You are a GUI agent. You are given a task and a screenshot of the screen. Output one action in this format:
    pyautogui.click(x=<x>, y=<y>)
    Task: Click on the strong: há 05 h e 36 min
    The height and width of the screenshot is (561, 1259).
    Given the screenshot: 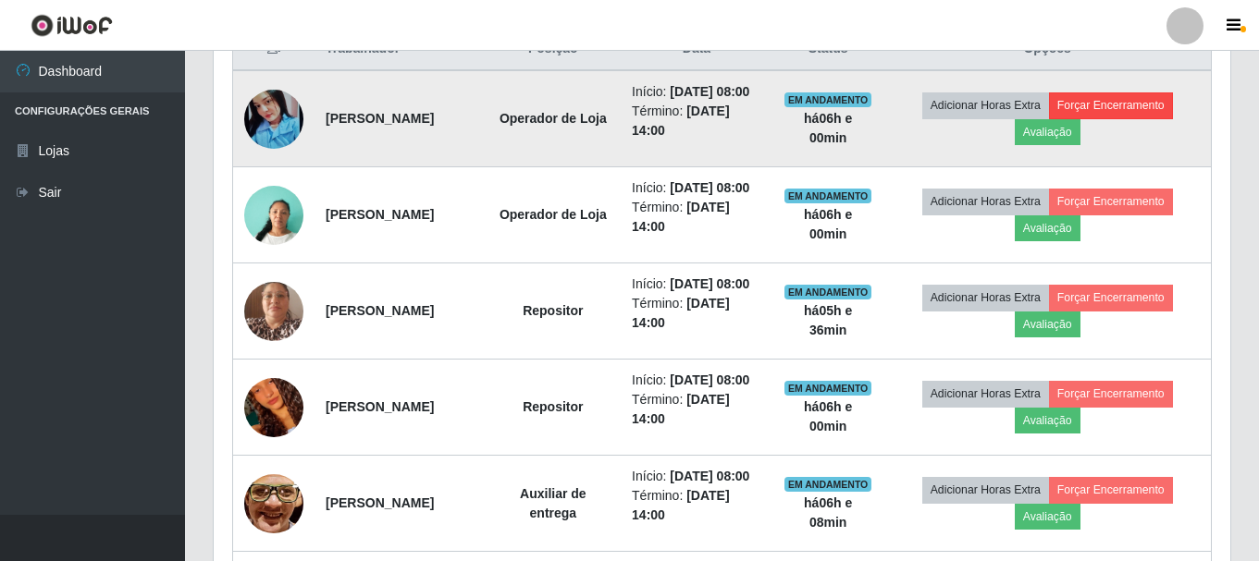 What is the action you would take?
    pyautogui.click(x=828, y=320)
    